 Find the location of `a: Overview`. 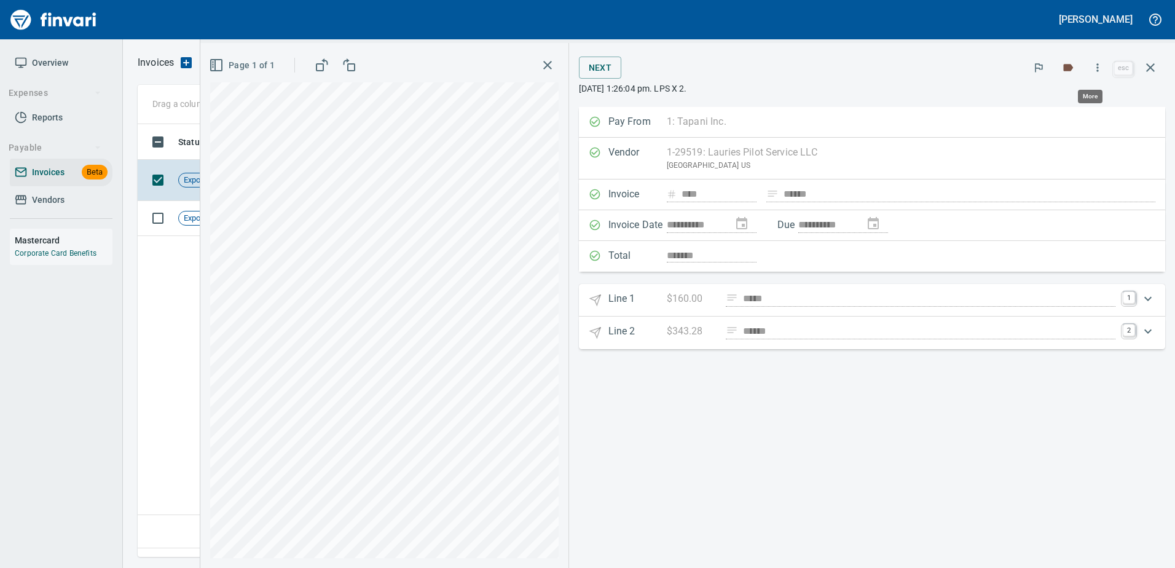

a: Overview is located at coordinates (61, 63).